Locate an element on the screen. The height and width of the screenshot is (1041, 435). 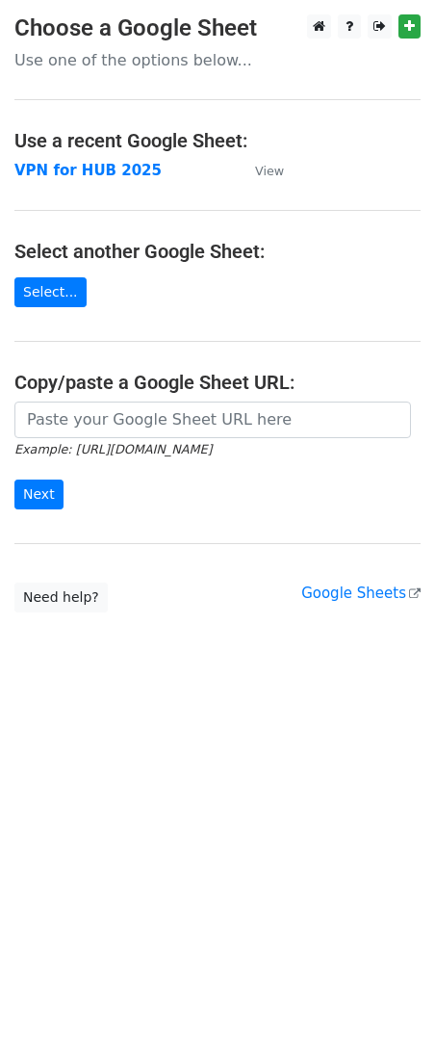
strong: VPN for HUB 2025 is located at coordinates (88, 170).